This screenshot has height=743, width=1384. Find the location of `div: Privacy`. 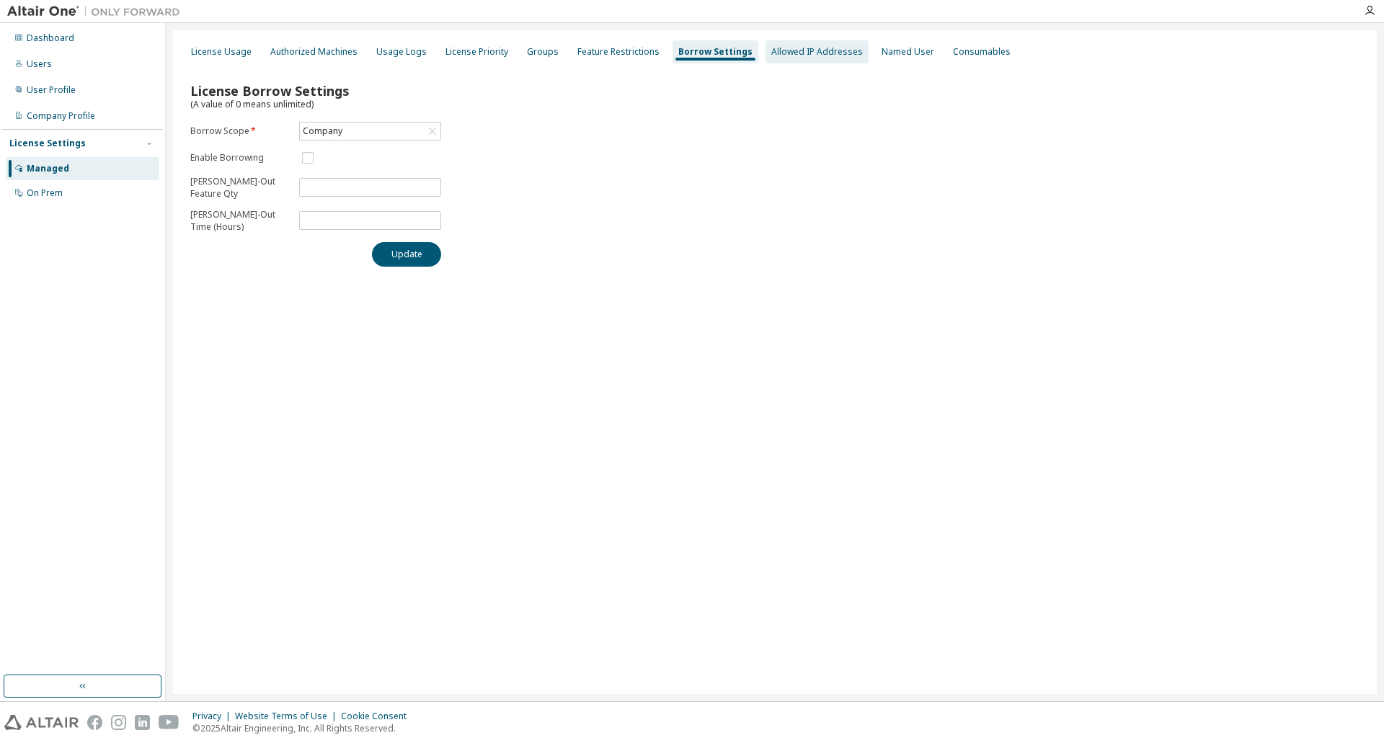

div: Privacy is located at coordinates (213, 717).